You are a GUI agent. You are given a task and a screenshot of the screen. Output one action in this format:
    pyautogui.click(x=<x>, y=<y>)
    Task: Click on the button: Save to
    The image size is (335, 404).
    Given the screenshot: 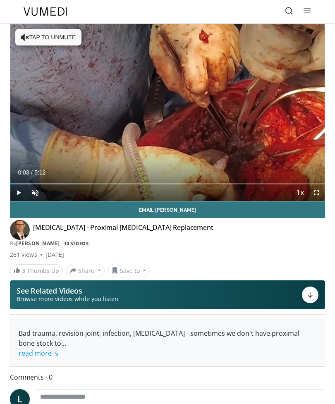 What is the action you would take?
    pyautogui.click(x=129, y=271)
    